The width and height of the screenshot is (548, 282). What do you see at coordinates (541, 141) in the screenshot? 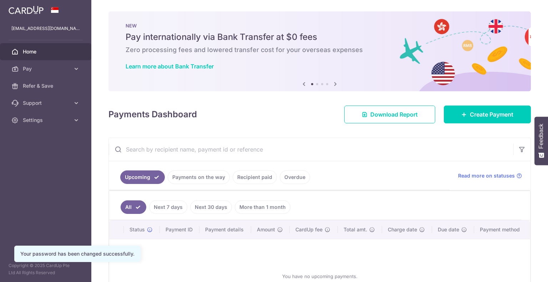
I see `button: Feedback - Show survey` at bounding box center [541, 141].